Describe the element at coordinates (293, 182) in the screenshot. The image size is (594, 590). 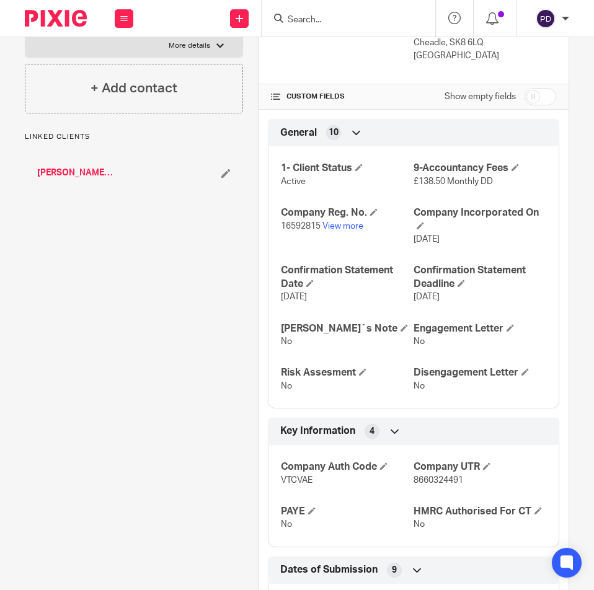
I see `span: Active` at that location.